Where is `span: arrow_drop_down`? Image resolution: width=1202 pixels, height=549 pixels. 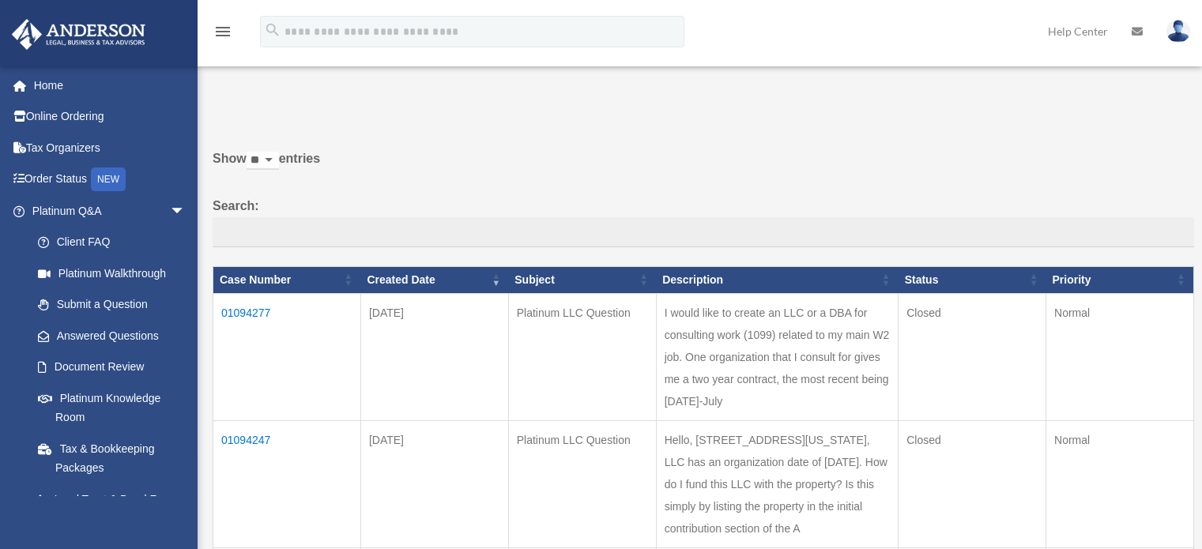 span: arrow_drop_down is located at coordinates (186, 211).